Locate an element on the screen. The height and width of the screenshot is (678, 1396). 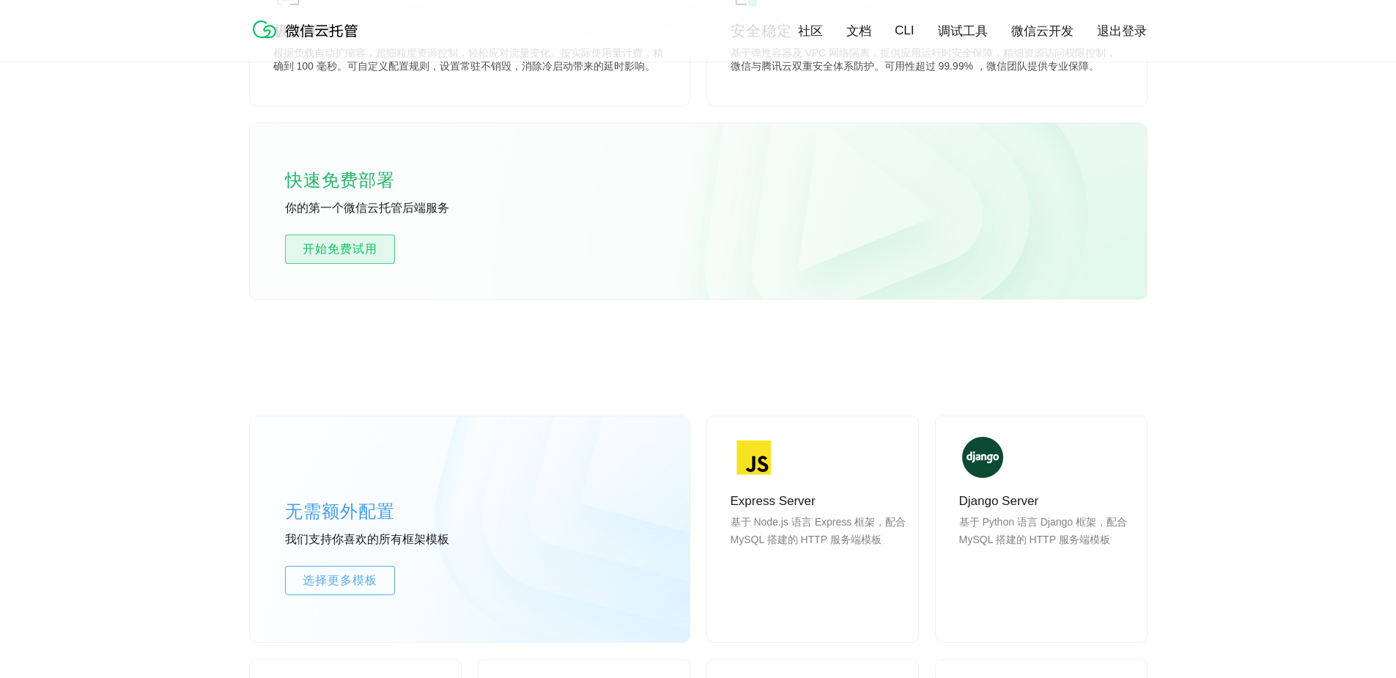
a: 微信云开发 is located at coordinates (1042, 31).